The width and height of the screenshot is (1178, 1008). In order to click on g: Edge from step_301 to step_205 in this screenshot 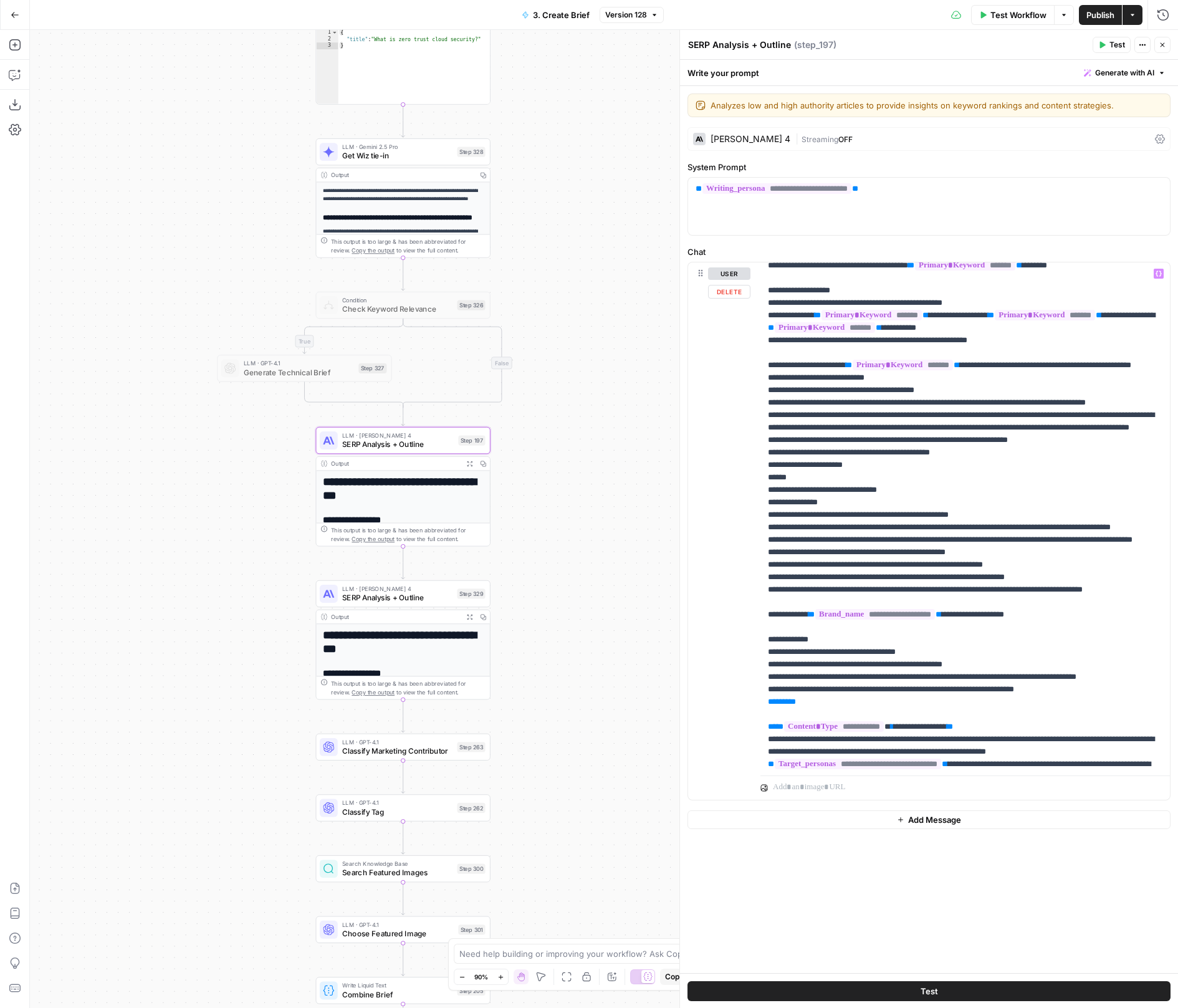, I will do `click(402, 959)`.